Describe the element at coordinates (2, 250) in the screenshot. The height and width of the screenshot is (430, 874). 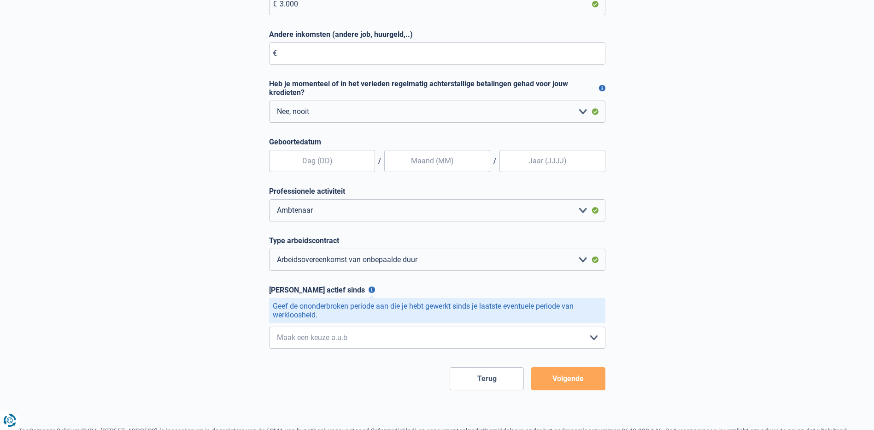
I see `img: Advertisement` at that location.